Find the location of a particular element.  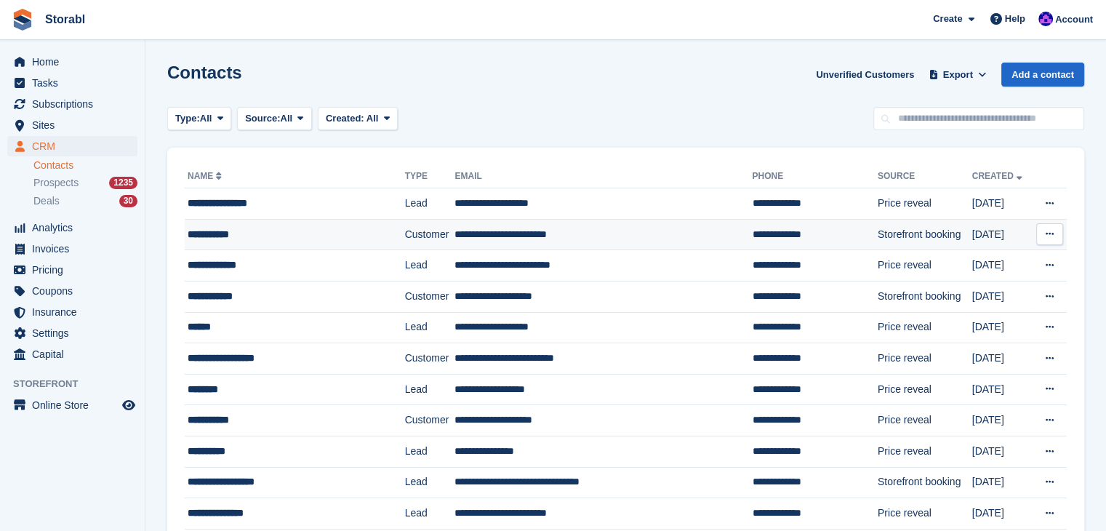

a: Unverified Customers is located at coordinates (865, 74).